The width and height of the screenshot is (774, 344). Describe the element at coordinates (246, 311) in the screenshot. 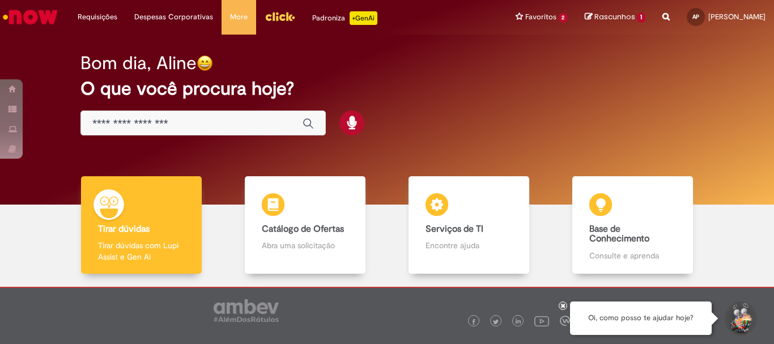

I see `img: logo_footer_ambev_rotulo_gray.png` at that location.